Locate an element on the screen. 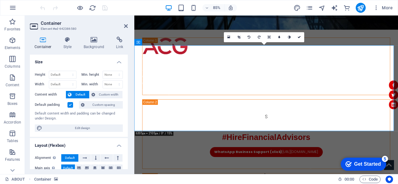 The image size is (398, 184). div: Get Started is located at coordinates (30, 10).